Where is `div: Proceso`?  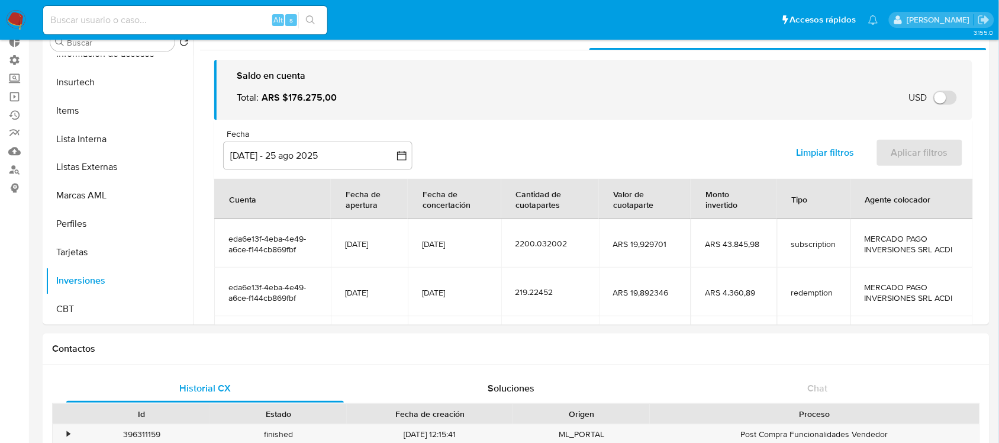 div: Proceso is located at coordinates (815, 414).